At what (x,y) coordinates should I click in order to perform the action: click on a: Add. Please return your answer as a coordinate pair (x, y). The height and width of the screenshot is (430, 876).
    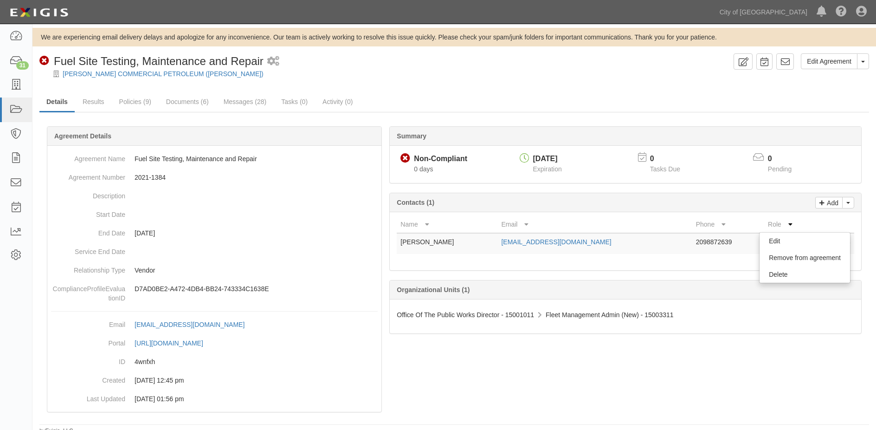
    Looking at the image, I should click on (829, 202).